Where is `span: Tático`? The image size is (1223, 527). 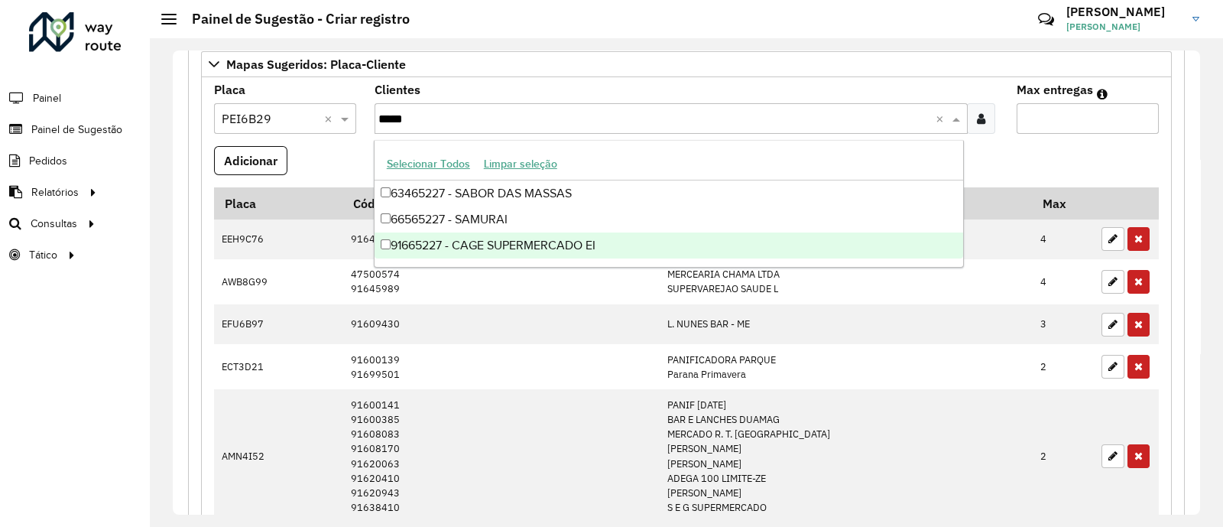
span: Tático is located at coordinates (43, 255).